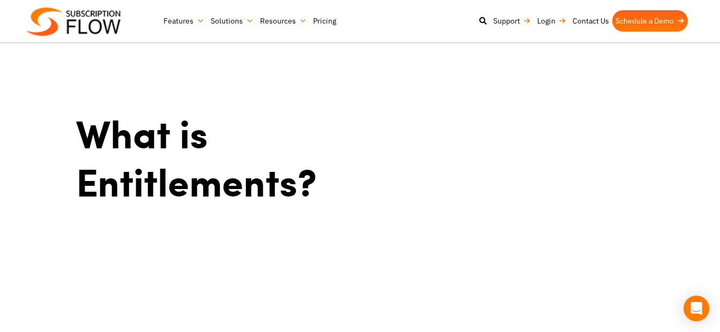 This screenshot has height=332, width=720. Describe the element at coordinates (552, 21) in the screenshot. I see `a: Login` at that location.